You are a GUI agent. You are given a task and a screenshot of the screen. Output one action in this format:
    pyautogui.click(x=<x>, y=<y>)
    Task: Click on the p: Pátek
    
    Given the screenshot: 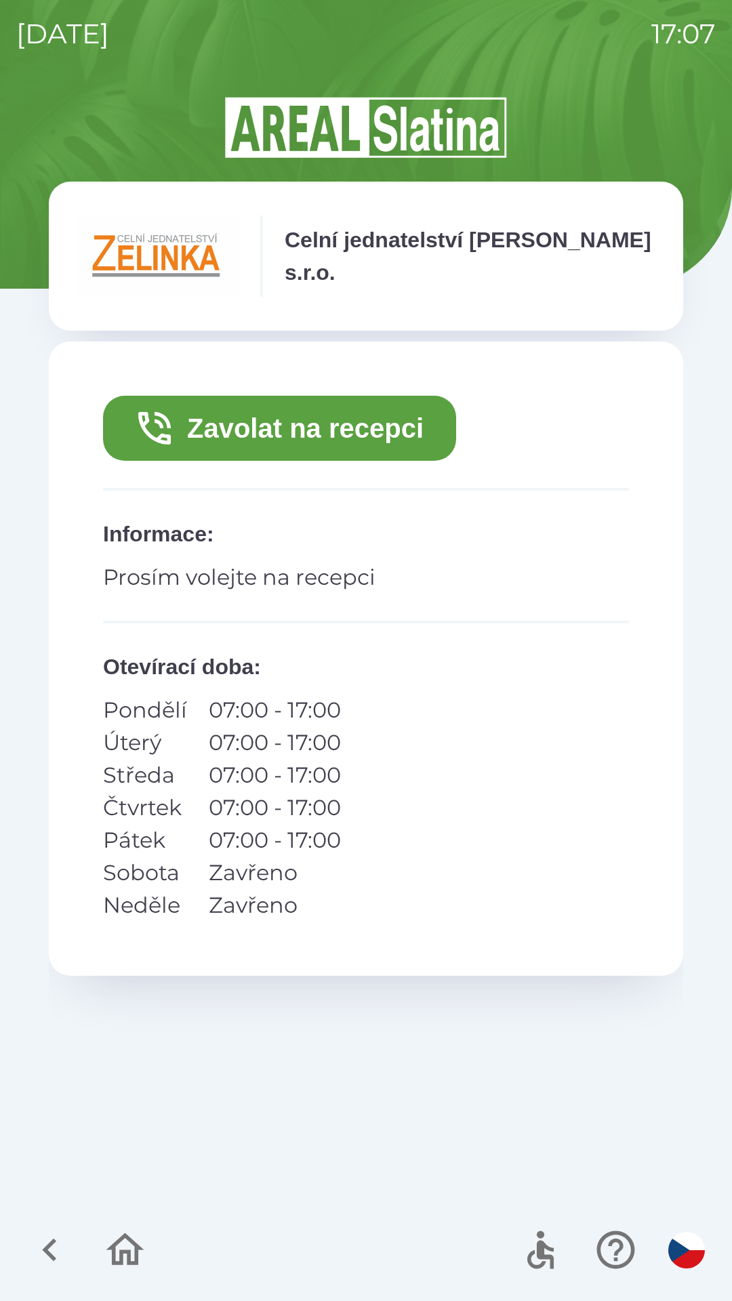 What is the action you would take?
    pyautogui.click(x=145, y=840)
    